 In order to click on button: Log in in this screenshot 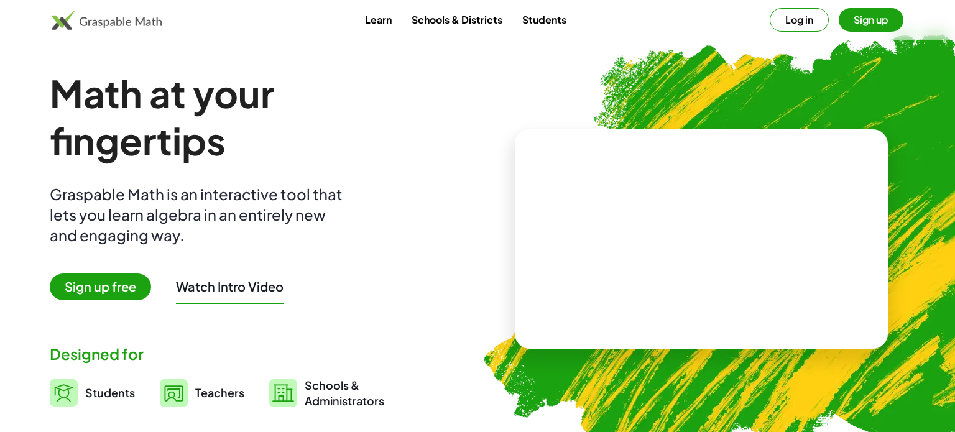, I will do `click(799, 20)`.